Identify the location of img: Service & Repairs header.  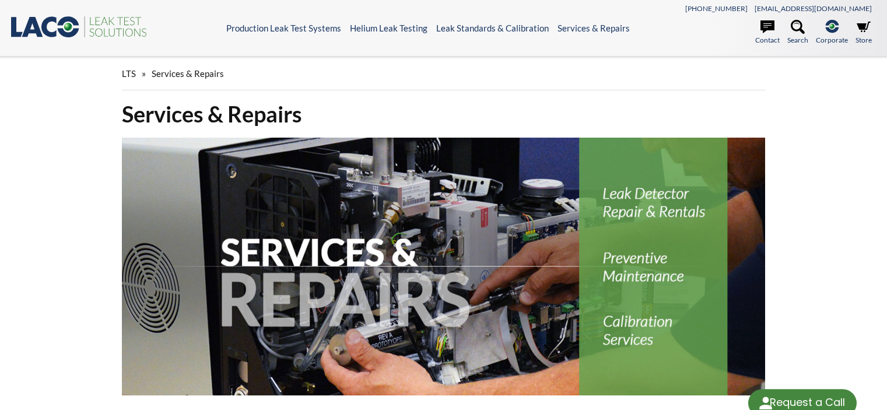
(444, 267).